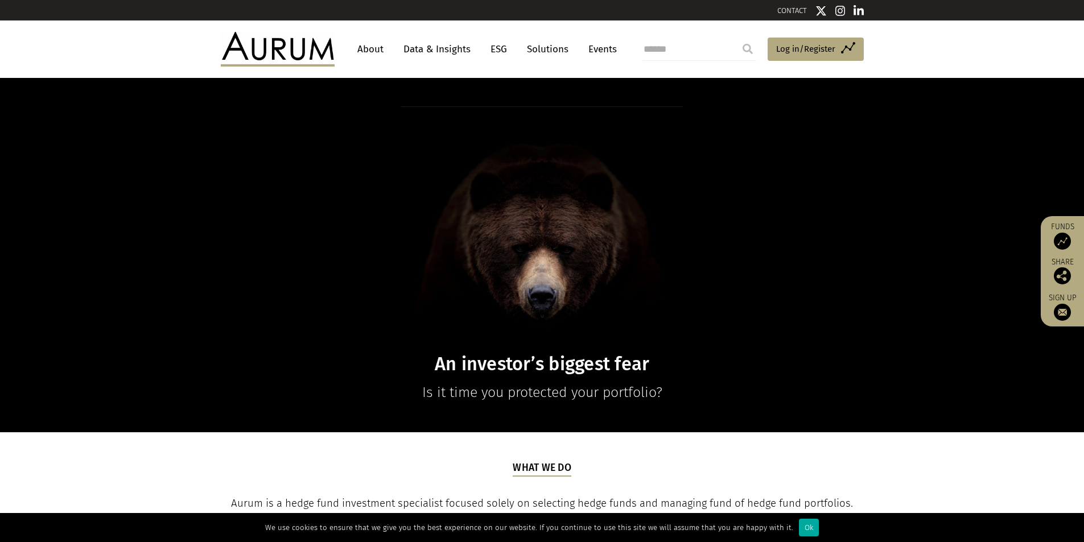 Image resolution: width=1084 pixels, height=542 pixels. I want to click on img: Instagram icon, so click(840, 11).